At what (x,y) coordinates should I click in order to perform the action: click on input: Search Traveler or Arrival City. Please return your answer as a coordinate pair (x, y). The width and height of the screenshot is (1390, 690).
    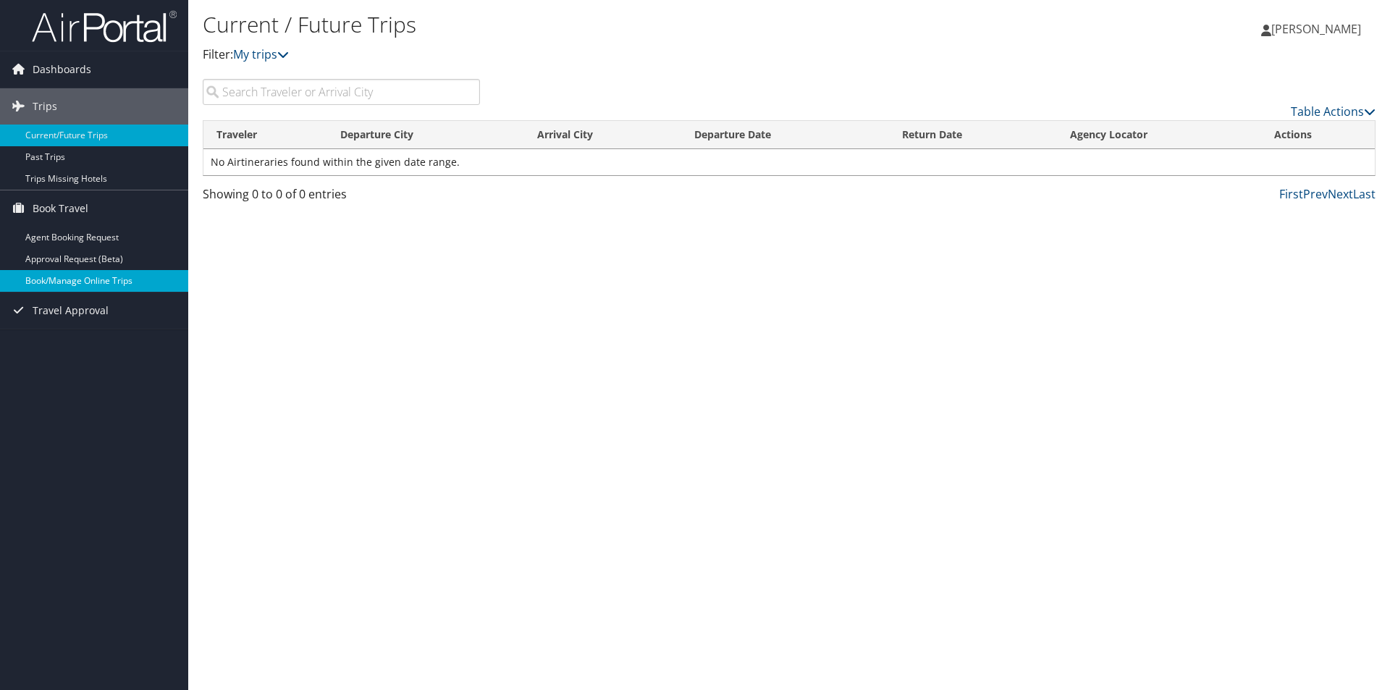
    Looking at the image, I should click on (341, 92).